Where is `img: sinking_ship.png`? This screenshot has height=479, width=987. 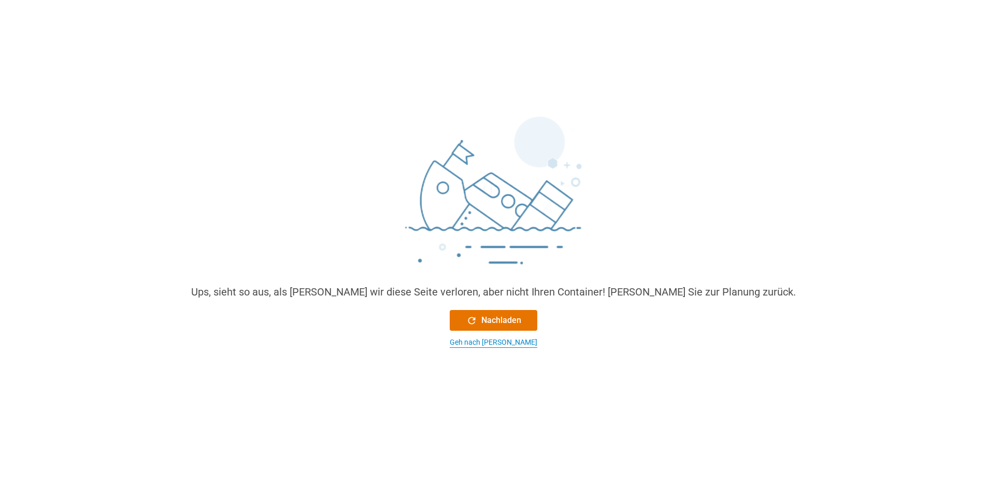 img: sinking_ship.png is located at coordinates (494, 198).